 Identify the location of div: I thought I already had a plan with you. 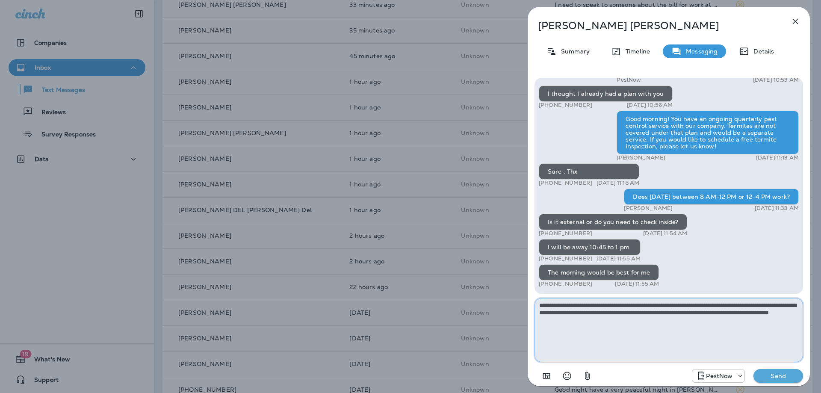
(605, 94).